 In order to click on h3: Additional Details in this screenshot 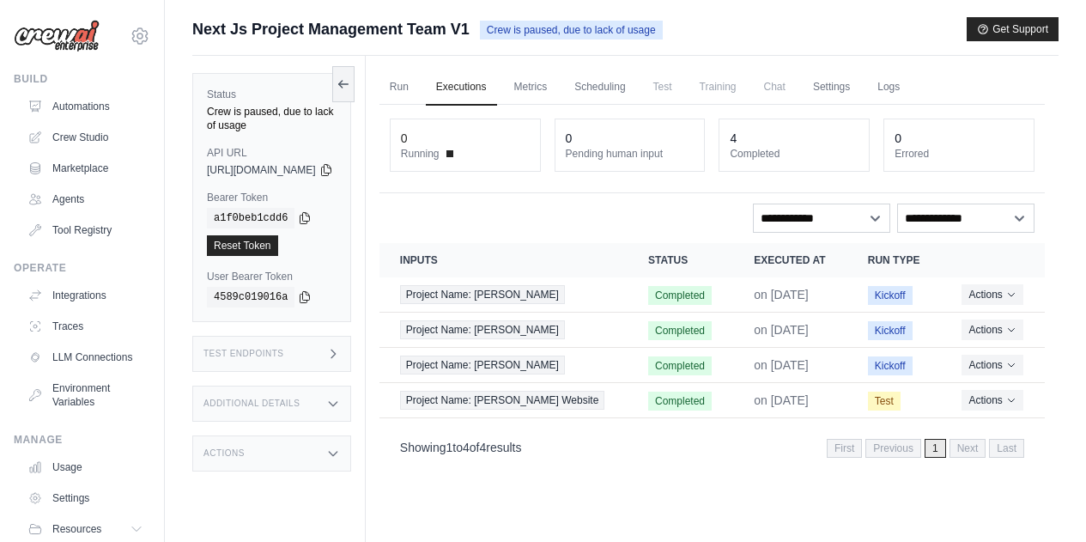, I will do `click(252, 404)`.